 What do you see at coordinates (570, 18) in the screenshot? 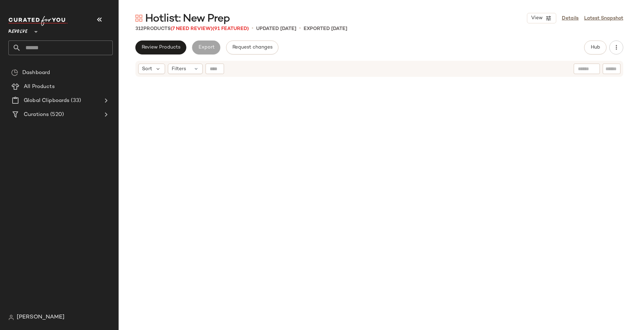
I see `a: Details` at bounding box center [570, 18].